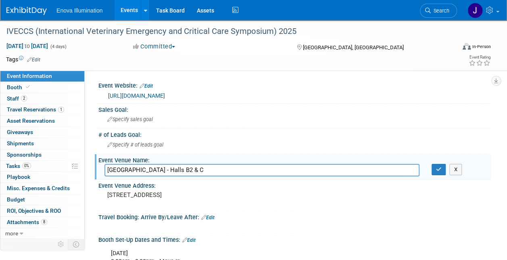  Describe the element at coordinates (294, 133) in the screenshot. I see `div: # of Leads Goal:` at that location.